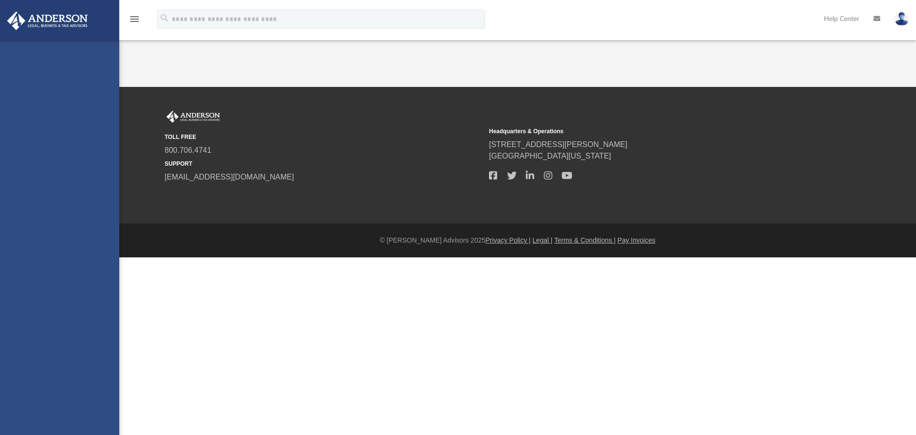 The height and width of the screenshot is (435, 916). What do you see at coordinates (135, 19) in the screenshot?
I see `i: menu` at bounding box center [135, 19].